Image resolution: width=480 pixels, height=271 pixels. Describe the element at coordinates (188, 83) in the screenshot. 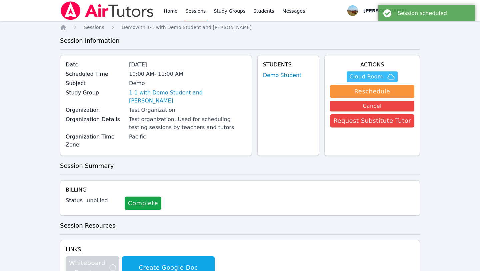

I see `div: Demo` at that location.